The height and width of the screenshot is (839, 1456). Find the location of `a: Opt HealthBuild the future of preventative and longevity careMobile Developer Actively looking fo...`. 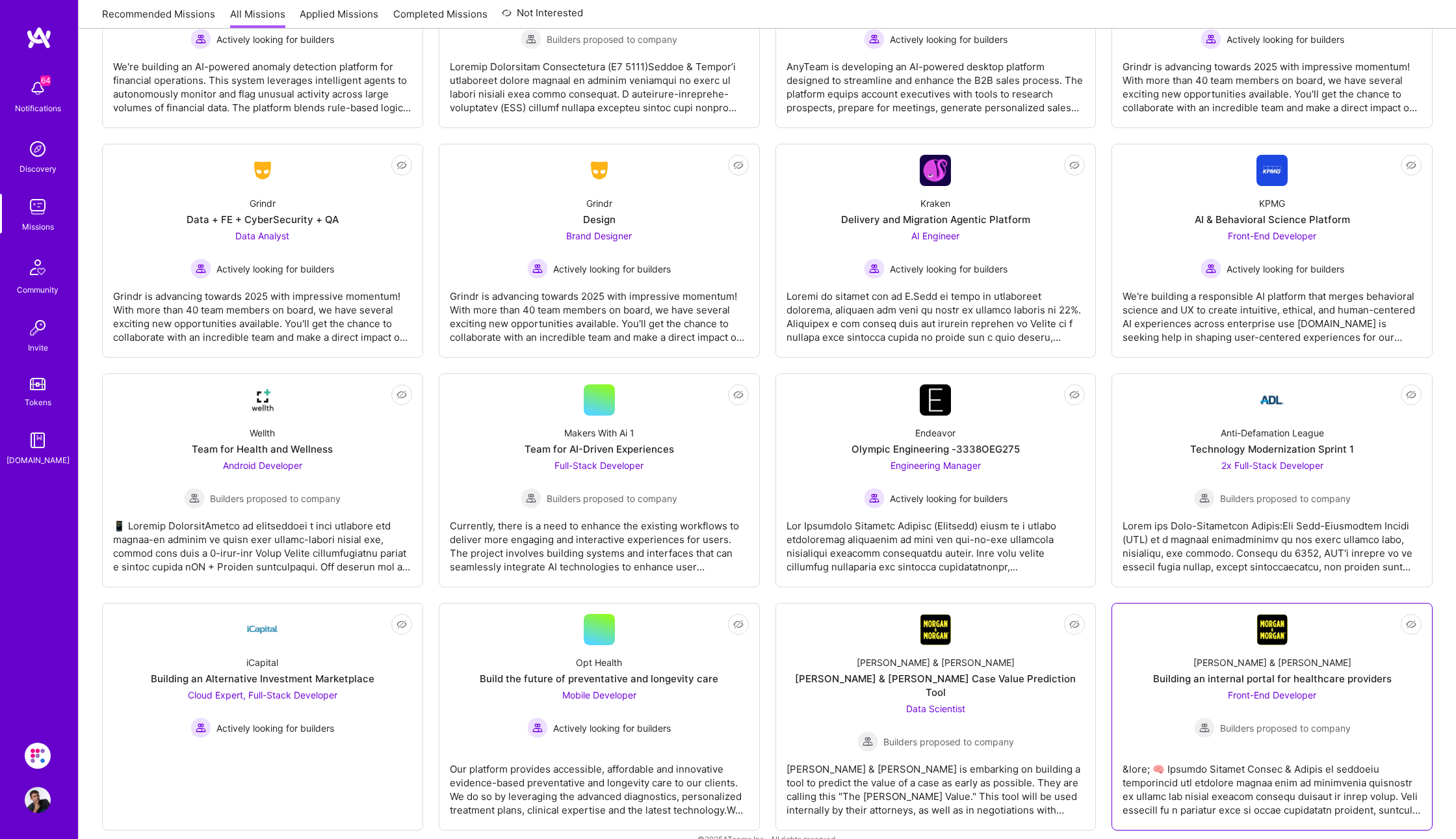

a: Opt HealthBuild the future of preventative and longevity careMobile Developer Actively looking fo... is located at coordinates (599, 716).